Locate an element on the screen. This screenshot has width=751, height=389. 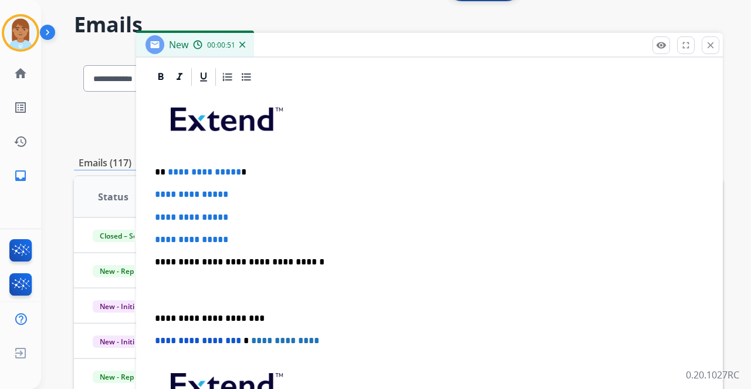
span: Closed – Solved is located at coordinates (125, 235).